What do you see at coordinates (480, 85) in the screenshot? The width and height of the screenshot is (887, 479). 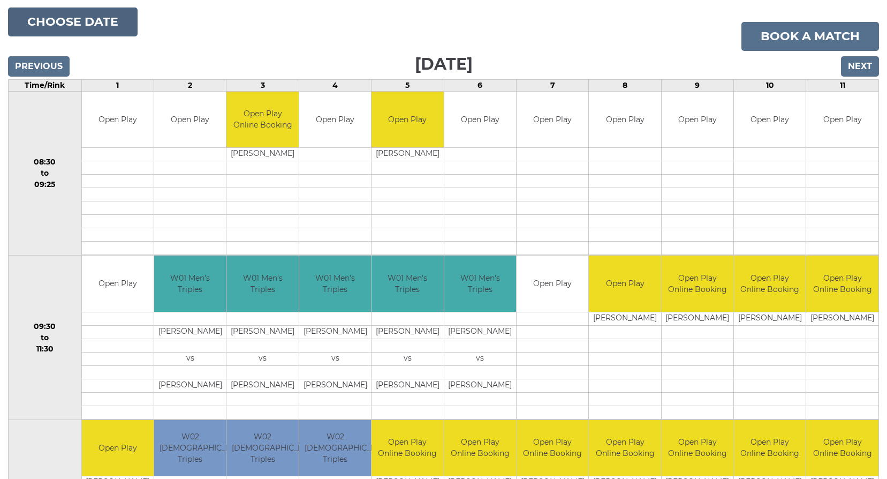 I see `td: 6` at bounding box center [480, 85].